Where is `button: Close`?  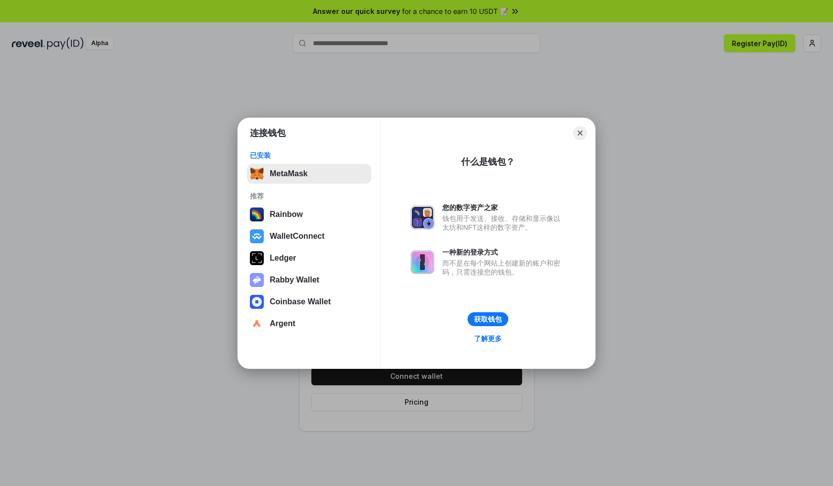 button: Close is located at coordinates (580, 133).